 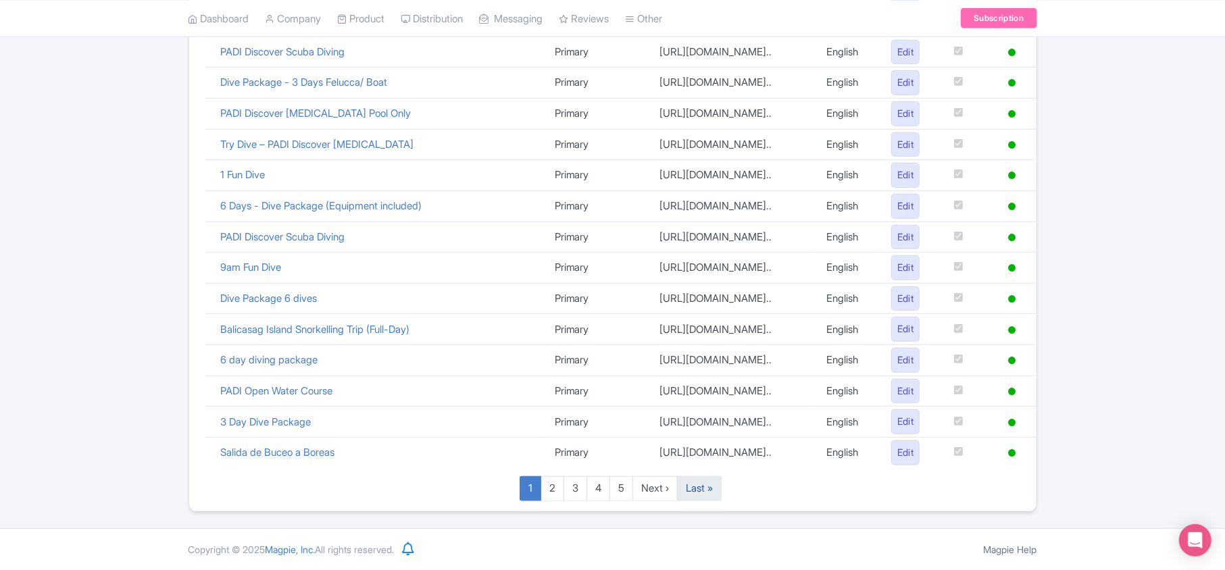 What do you see at coordinates (266, 422) in the screenshot?
I see `a: 3 Day Dive Package` at bounding box center [266, 422].